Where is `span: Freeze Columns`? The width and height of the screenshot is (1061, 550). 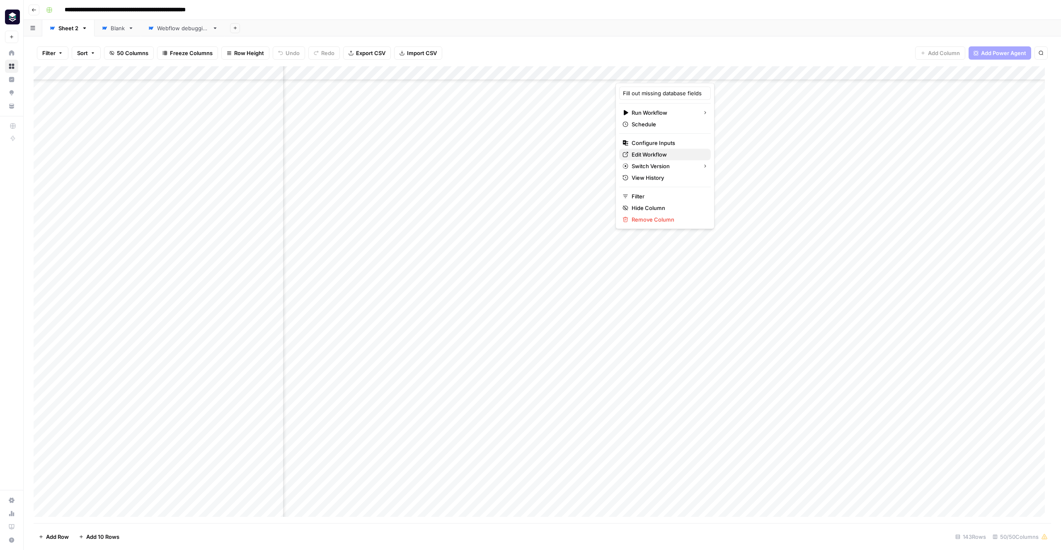
span: Freeze Columns is located at coordinates (191, 53).